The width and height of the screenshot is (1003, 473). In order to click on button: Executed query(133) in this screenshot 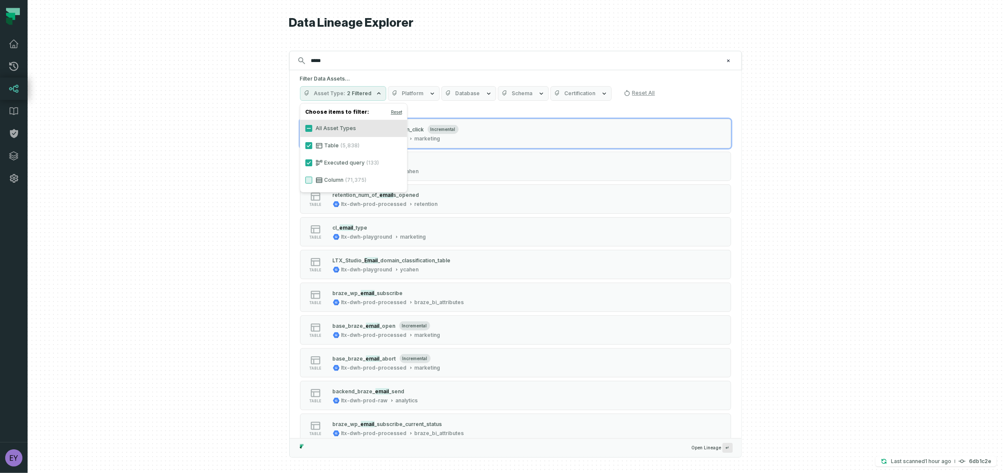, I will do `click(309, 163)`.